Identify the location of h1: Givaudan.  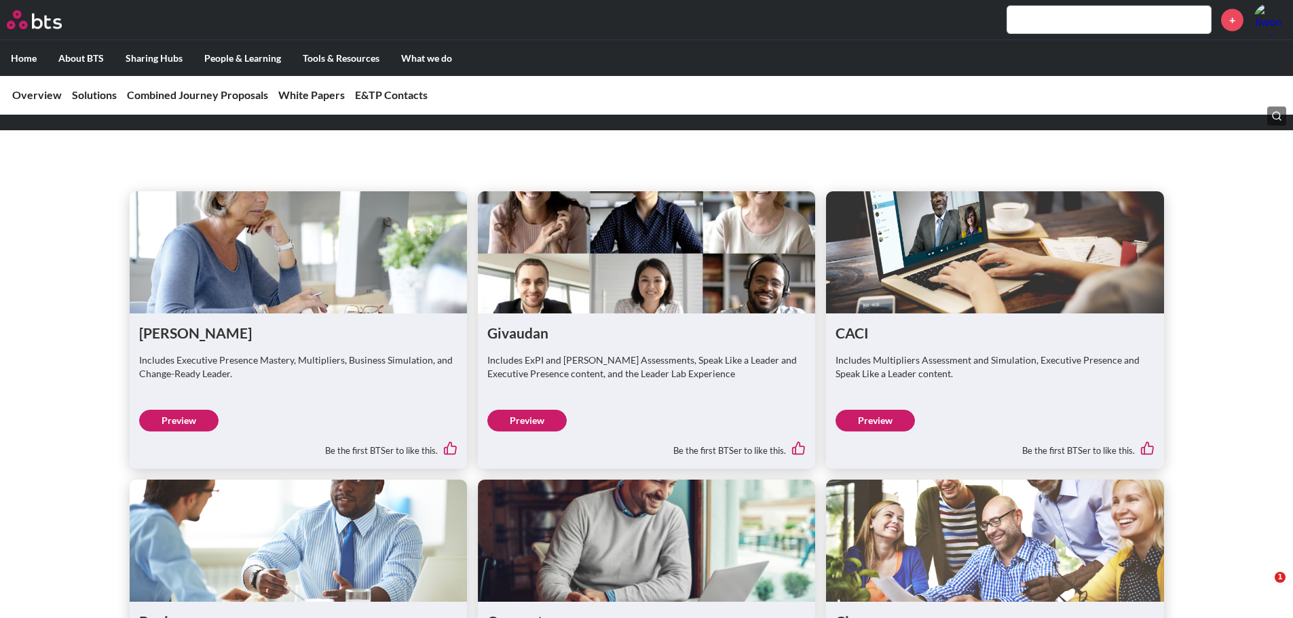
(646, 332).